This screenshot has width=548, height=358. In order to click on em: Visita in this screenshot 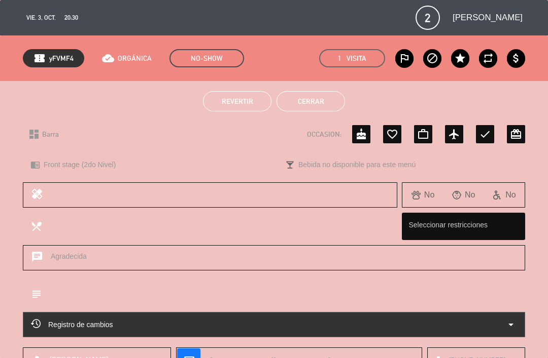, I will do `click(356, 58)`.